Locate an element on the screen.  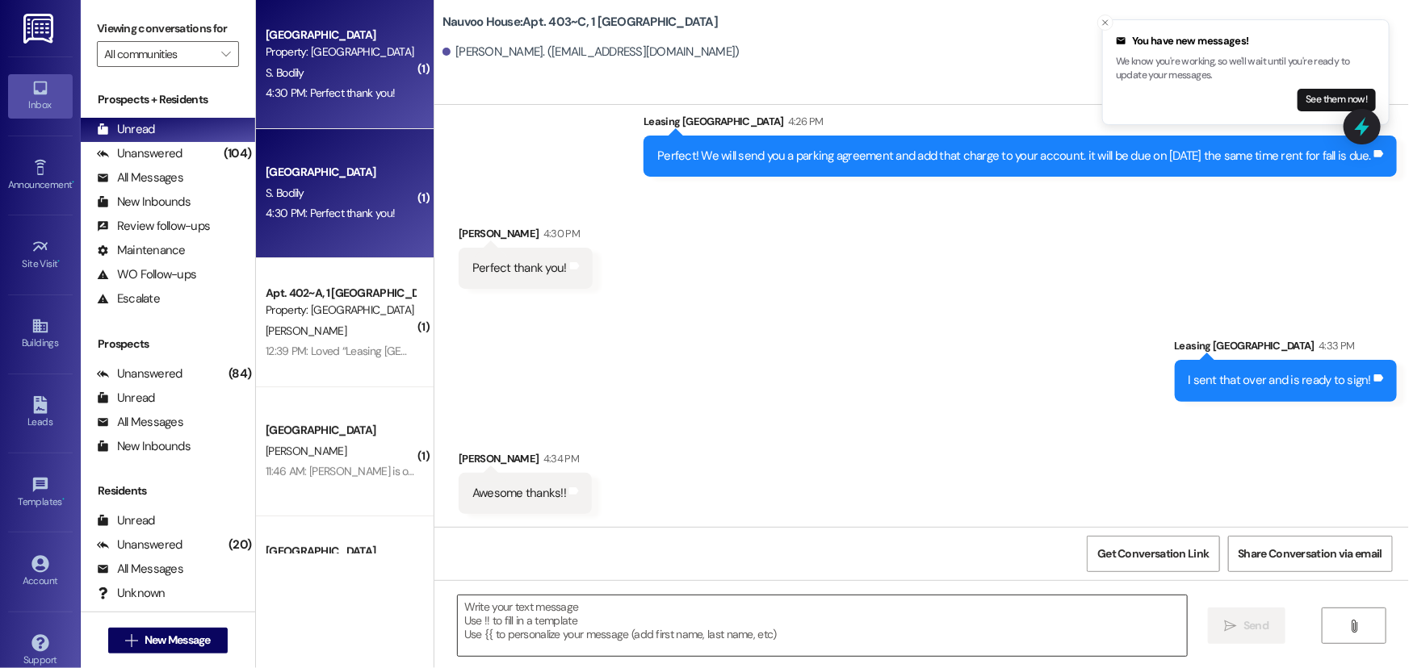
div: (20) is located at coordinates (240, 545).